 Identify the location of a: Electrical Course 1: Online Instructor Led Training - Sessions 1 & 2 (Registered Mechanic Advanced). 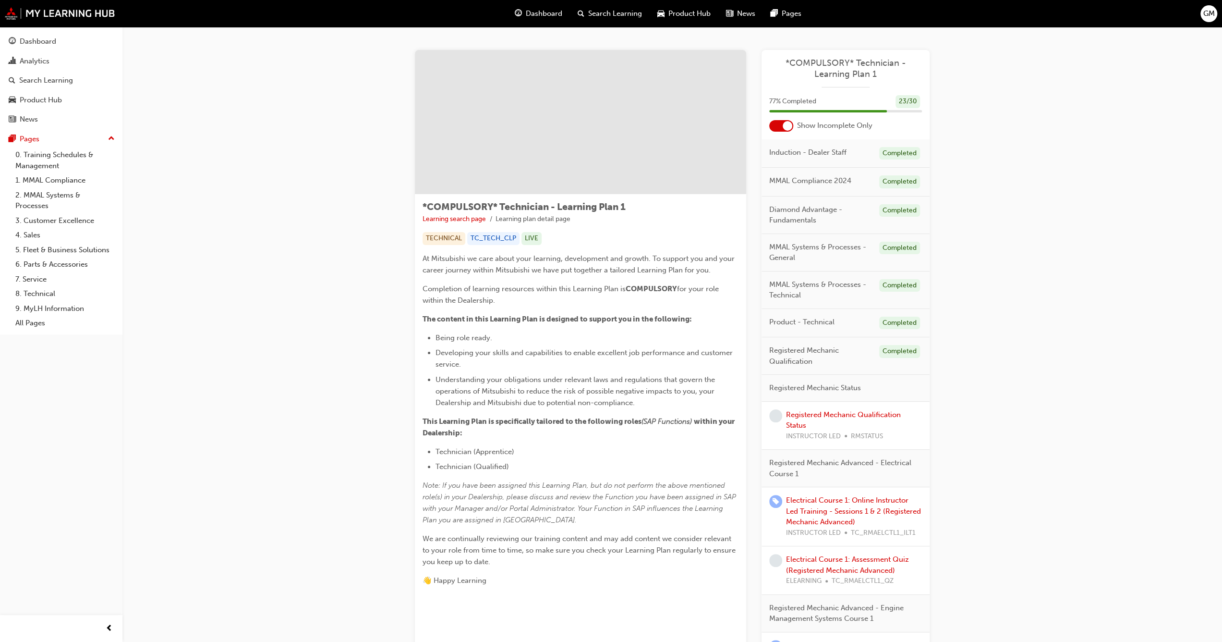
(853, 510).